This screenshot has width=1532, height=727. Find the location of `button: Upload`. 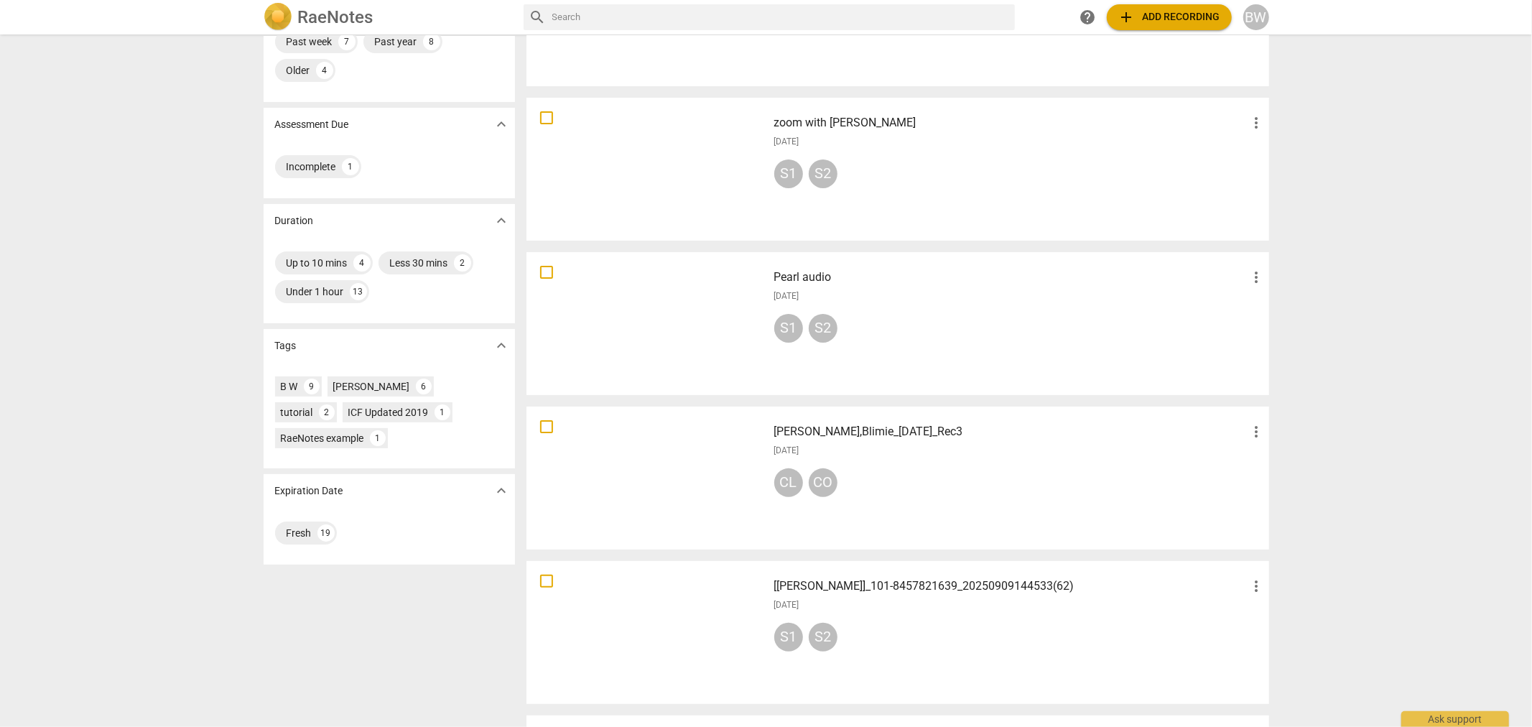

button: Upload is located at coordinates (1169, 17).